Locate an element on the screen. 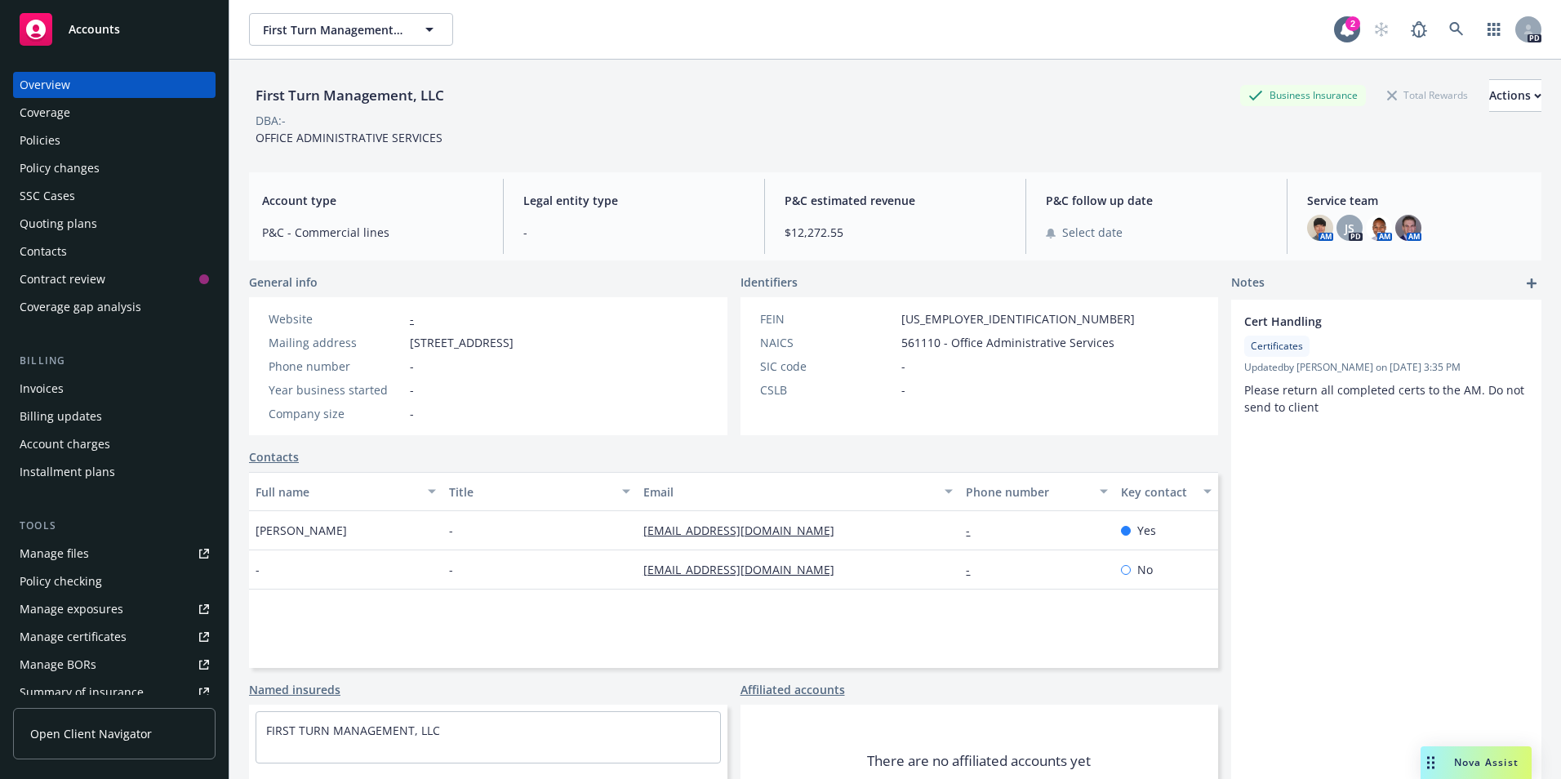  div: Contract review is located at coordinates (62, 279).